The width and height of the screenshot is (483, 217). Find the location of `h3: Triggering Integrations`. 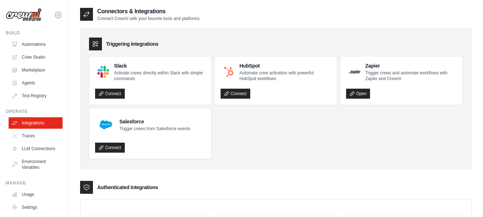

h3: Triggering Integrations is located at coordinates (132, 44).